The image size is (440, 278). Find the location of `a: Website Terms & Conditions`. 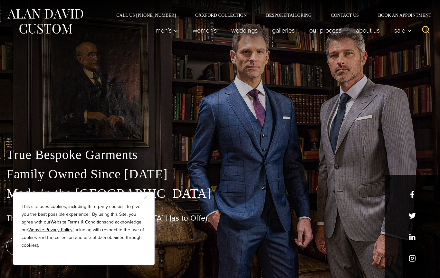

a: Website Terms & Conditions is located at coordinates (78, 222).